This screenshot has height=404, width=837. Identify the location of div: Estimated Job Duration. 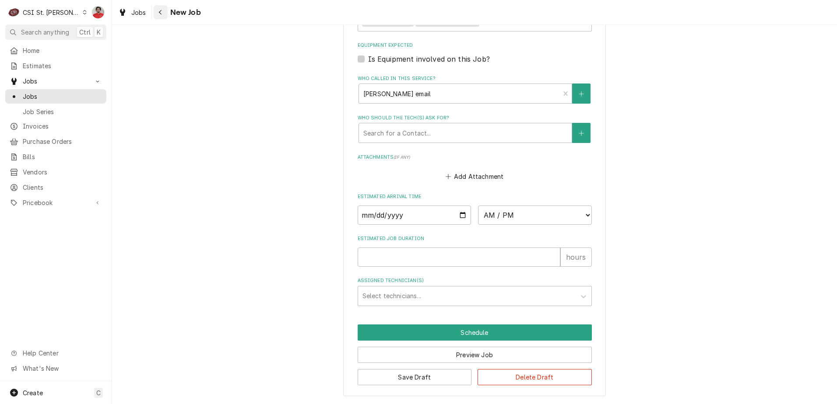
(474, 251).